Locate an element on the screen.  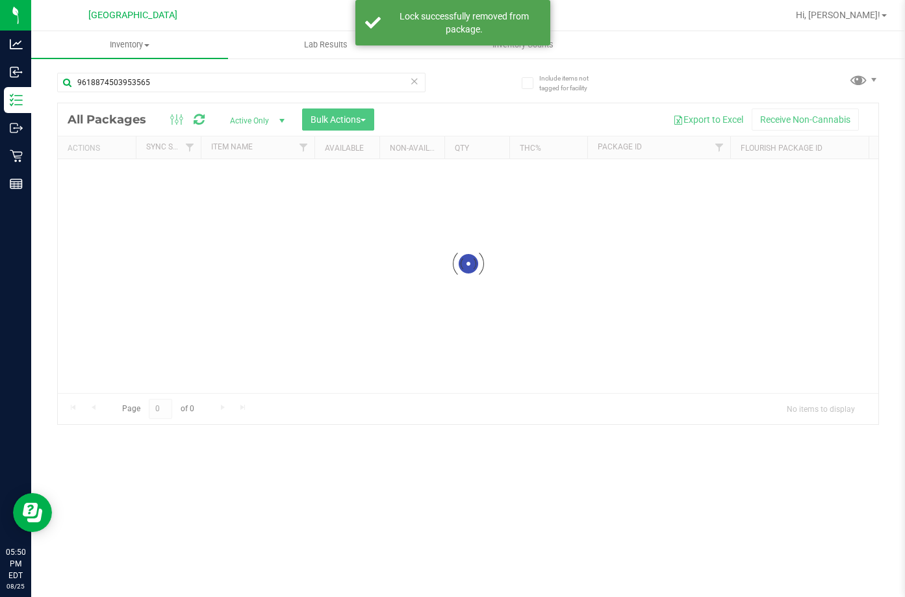
span: Include items not tagged for facility is located at coordinates (572, 83).